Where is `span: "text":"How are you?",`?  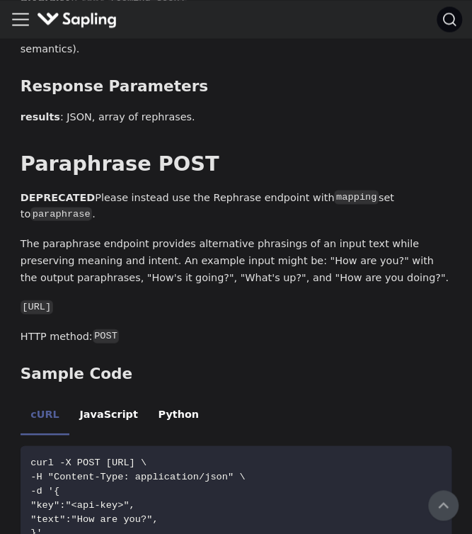
span: "text":"How are you?", is located at coordinates (94, 518).